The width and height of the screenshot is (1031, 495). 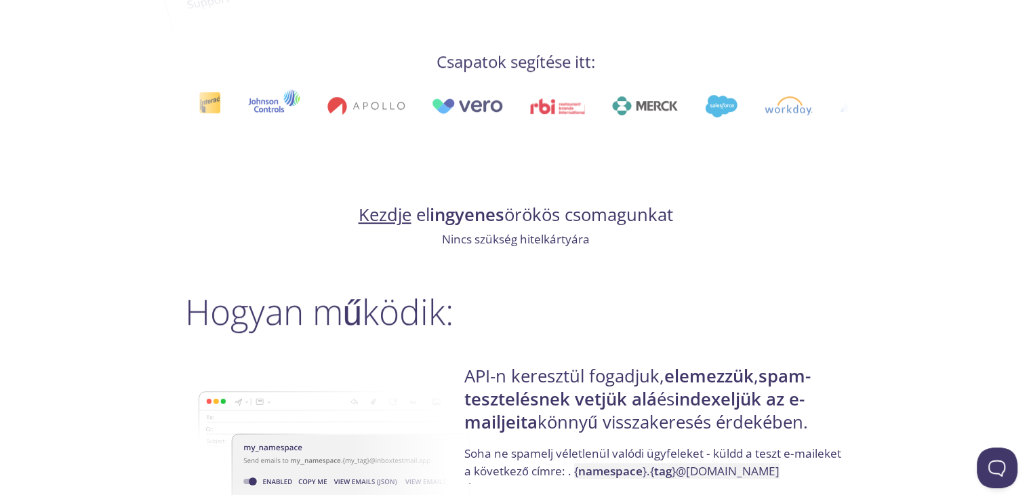 I want to click on strong: namespace, so click(x=610, y=471).